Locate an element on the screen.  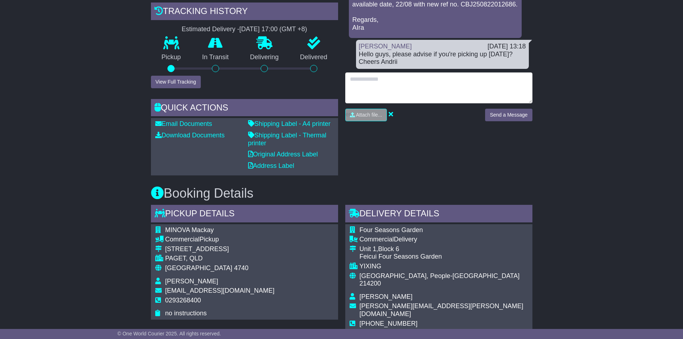
h3: Booking Details is located at coordinates (342, 193).